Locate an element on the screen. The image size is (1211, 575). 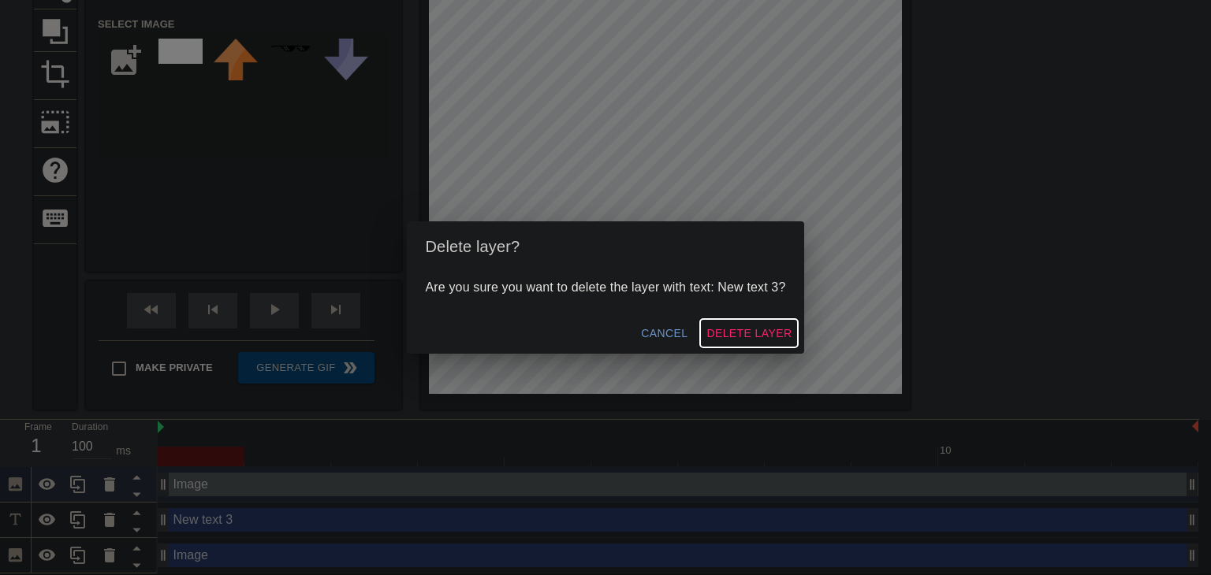
button: Delete Layer is located at coordinates (749, 333).